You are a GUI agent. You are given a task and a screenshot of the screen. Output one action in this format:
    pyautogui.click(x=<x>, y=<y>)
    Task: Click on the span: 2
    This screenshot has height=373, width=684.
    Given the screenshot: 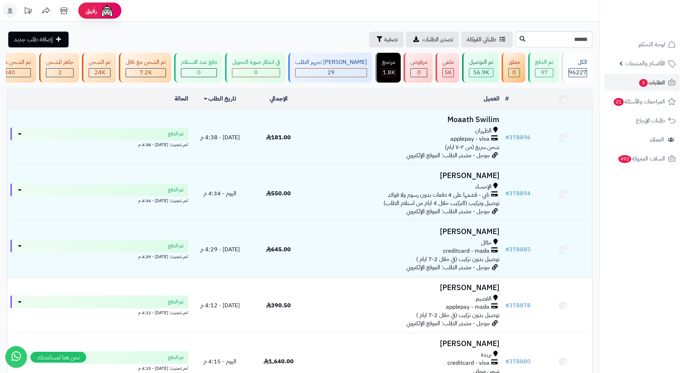 What is the action you would take?
    pyautogui.click(x=60, y=73)
    